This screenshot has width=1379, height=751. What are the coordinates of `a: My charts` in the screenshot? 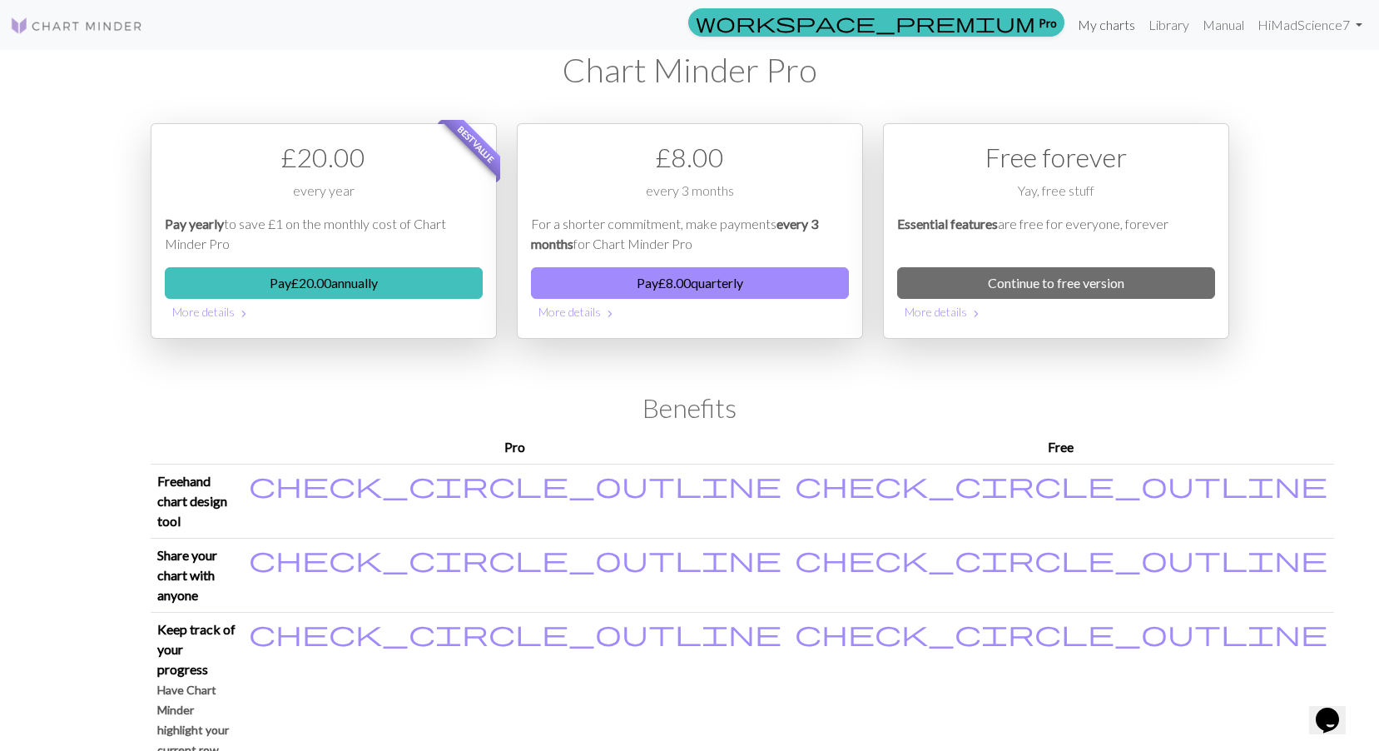 It's located at (1106, 25).